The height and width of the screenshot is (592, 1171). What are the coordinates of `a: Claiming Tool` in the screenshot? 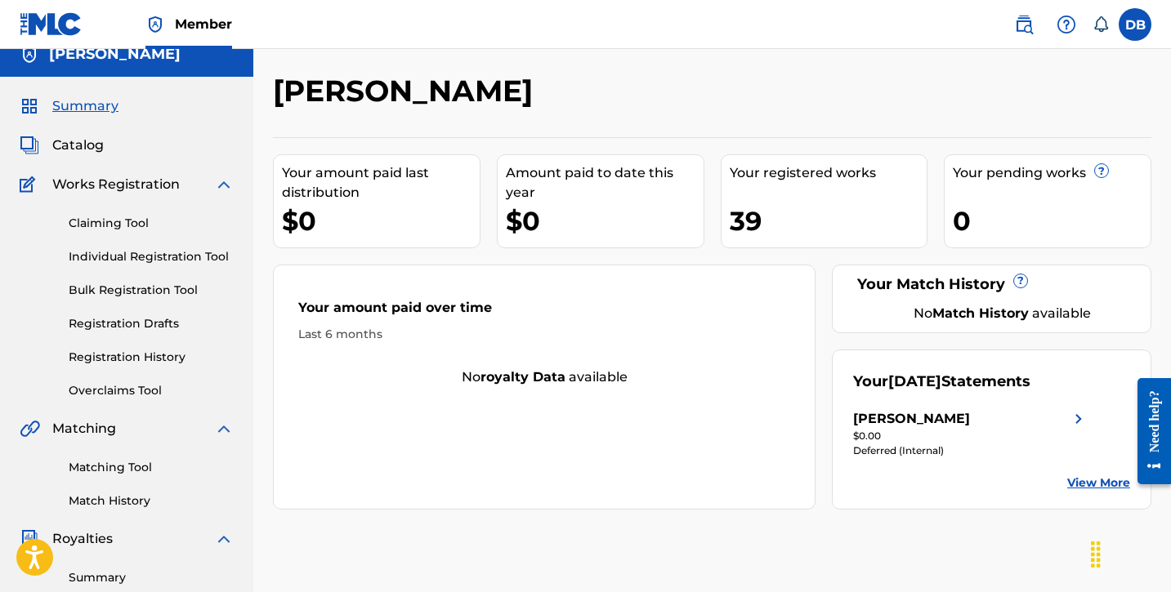 It's located at (151, 223).